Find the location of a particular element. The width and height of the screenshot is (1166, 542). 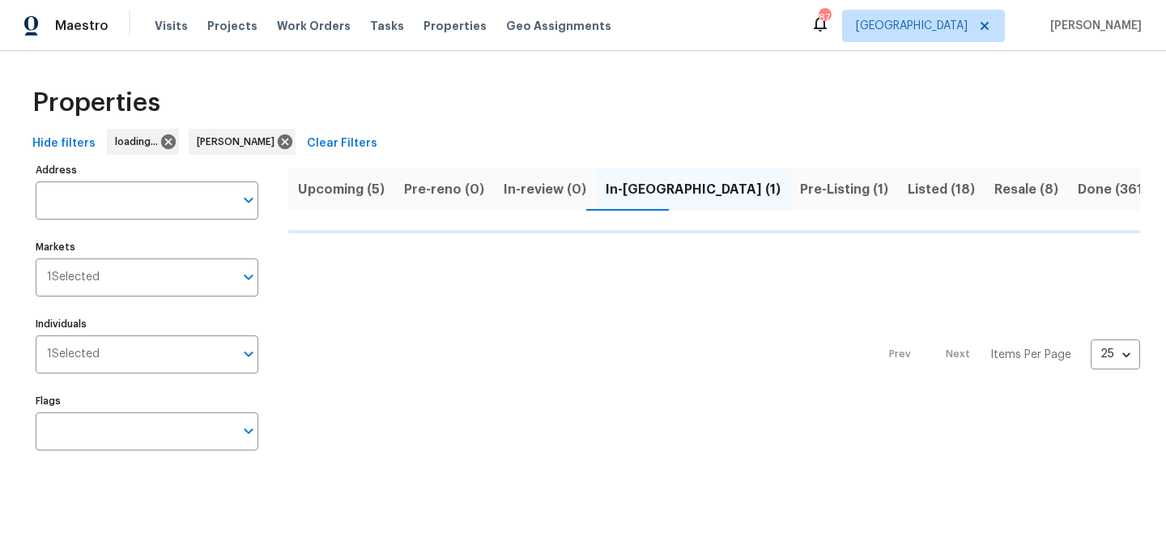

span: Work Orders is located at coordinates (313, 26).